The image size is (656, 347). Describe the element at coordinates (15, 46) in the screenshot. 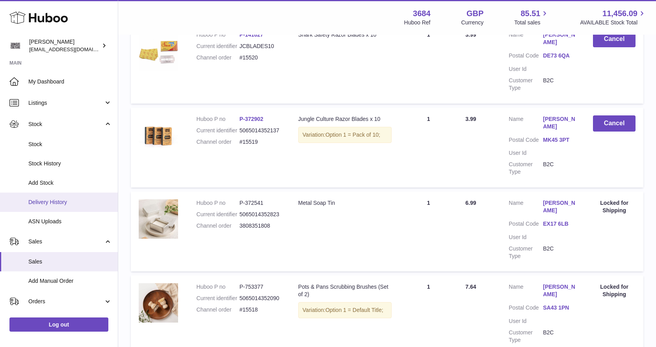

I see `img: theinternationalventure@gmail.com` at that location.